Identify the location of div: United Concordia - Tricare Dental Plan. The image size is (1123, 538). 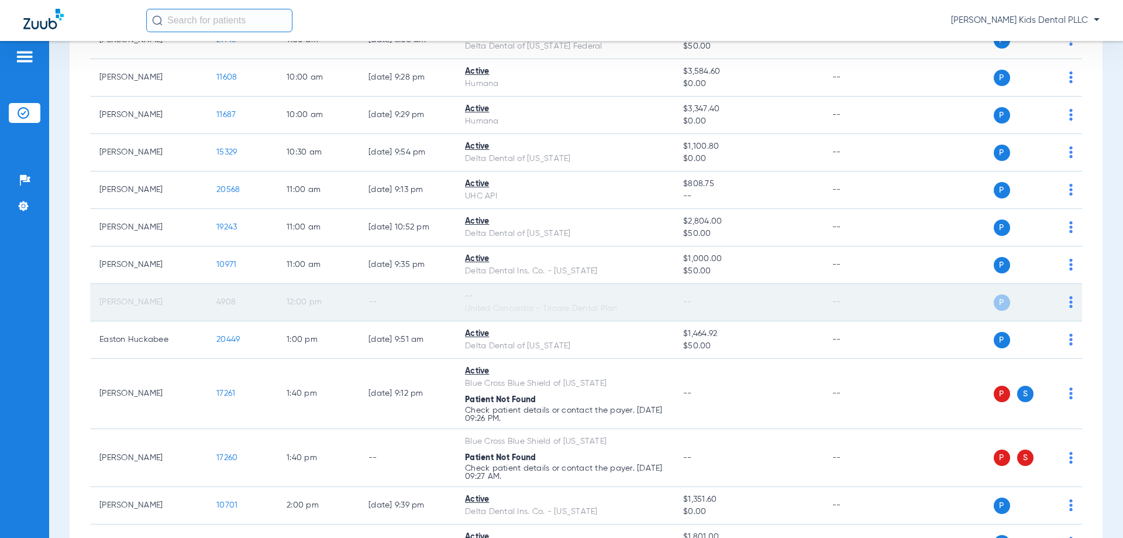
(565, 308).